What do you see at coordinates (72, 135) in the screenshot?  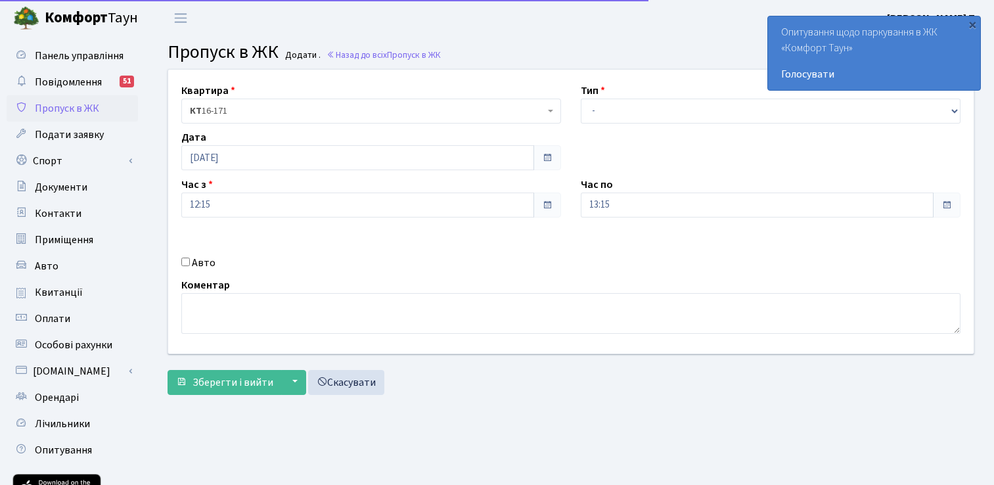 I see `a: Подати заявку` at bounding box center [72, 135].